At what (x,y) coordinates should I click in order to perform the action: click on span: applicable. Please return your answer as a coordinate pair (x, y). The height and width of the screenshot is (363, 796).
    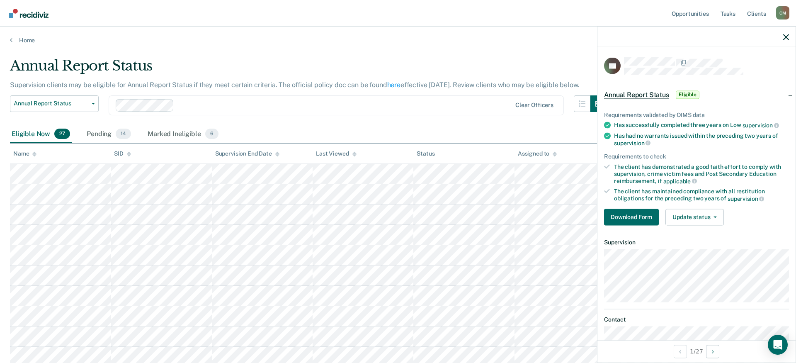
    Looking at the image, I should click on (680, 181).